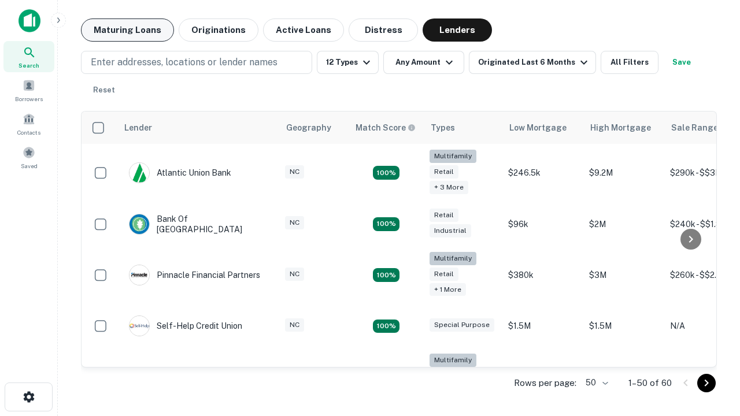  I want to click on div: Types, so click(443, 128).